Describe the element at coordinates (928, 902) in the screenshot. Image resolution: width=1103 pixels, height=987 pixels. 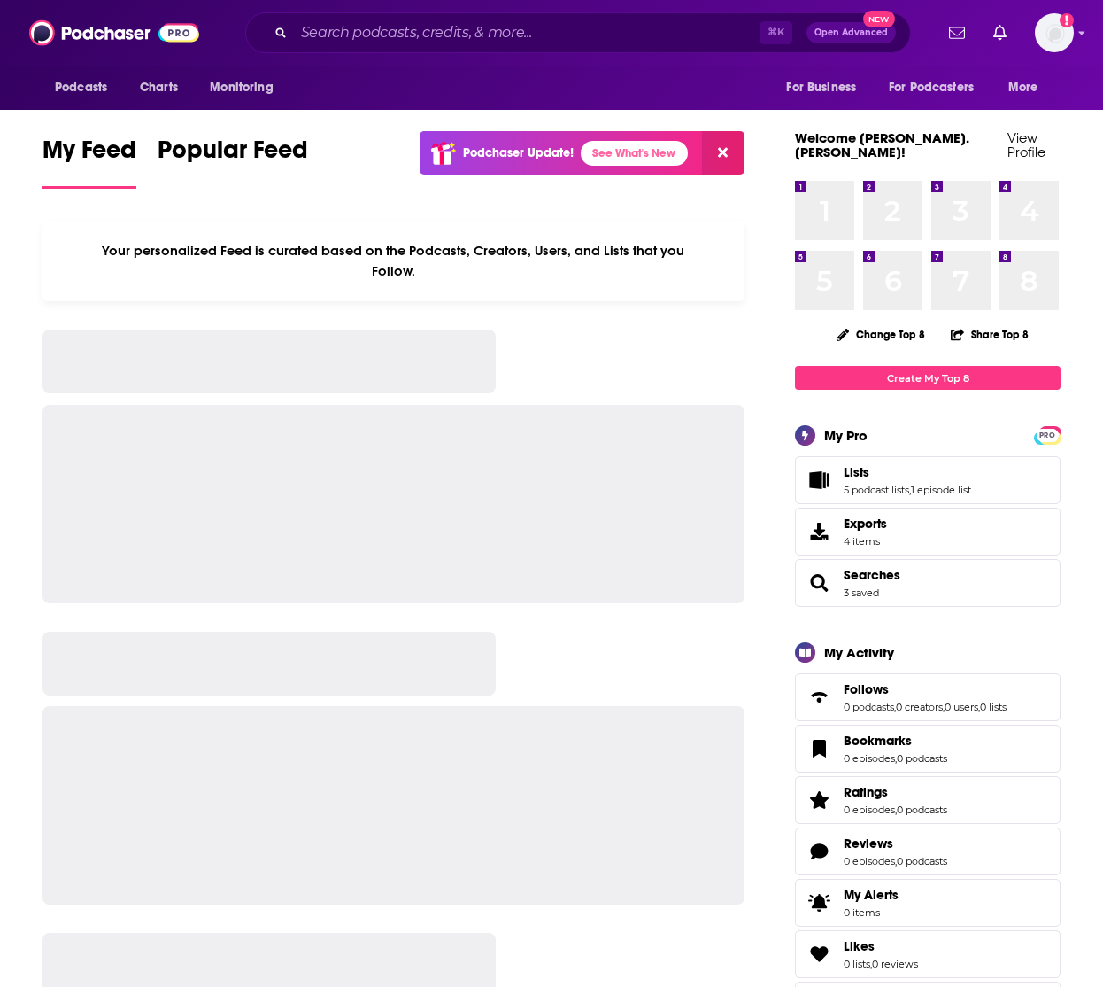
I see `a: My Alerts` at that location.